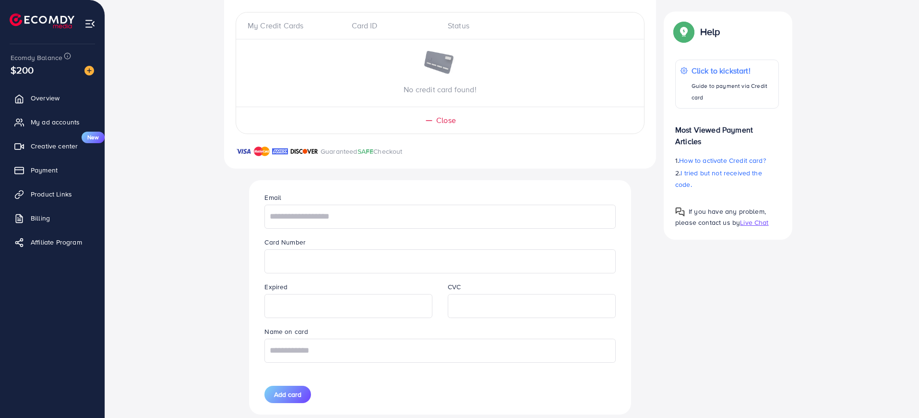 The image size is (919, 418). Describe the element at coordinates (52, 218) in the screenshot. I see `a: Billing` at that location.